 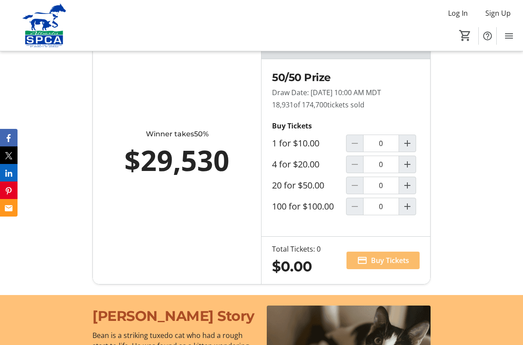 I want to click on label: 1 for $10.00, so click(x=296, y=143).